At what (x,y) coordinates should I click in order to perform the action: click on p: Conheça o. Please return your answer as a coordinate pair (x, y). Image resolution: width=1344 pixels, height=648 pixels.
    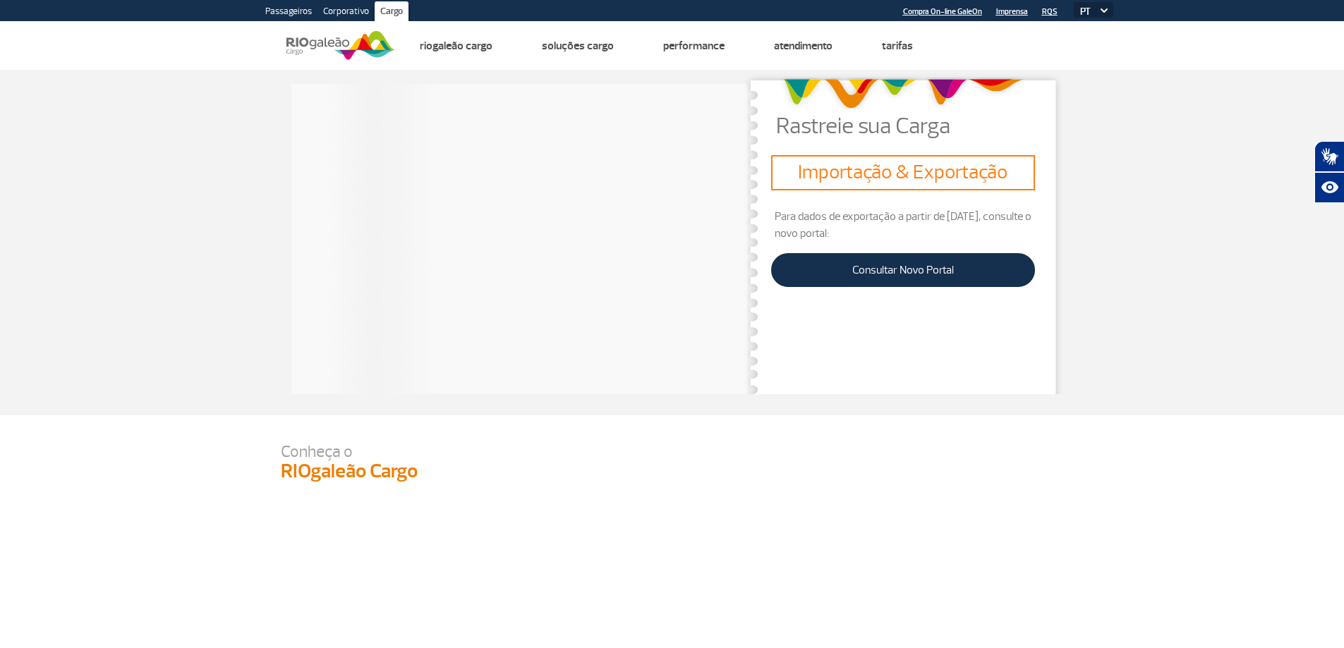
    Looking at the image, I should click on (672, 451).